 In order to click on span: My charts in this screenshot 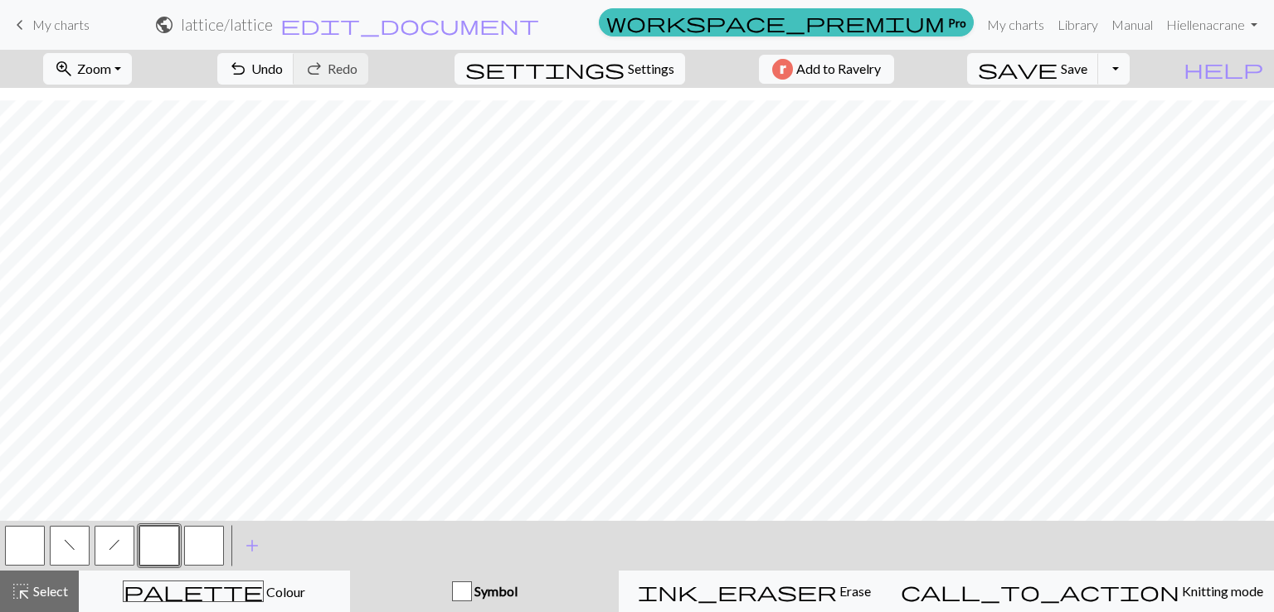, I will do `click(61, 24)`.